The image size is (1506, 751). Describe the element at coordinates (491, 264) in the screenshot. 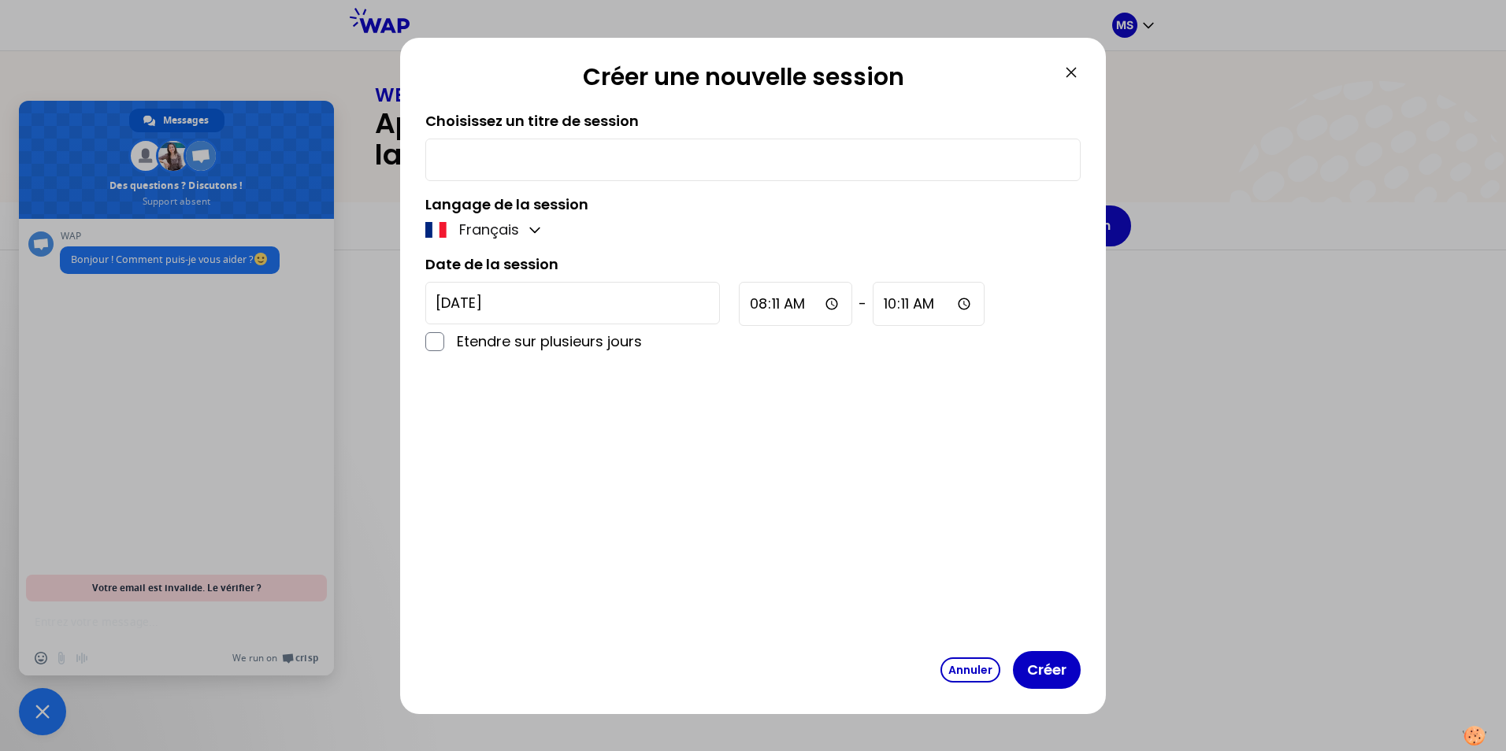

I see `label: Date de la session` at that location.